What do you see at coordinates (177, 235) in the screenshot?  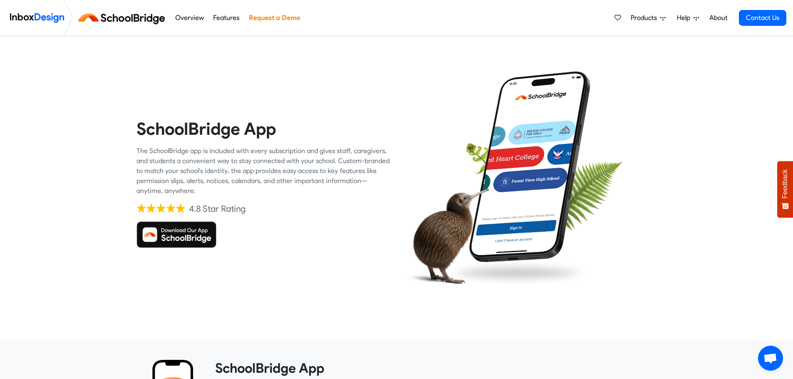 I see `img: Download SchoolBridge App` at bounding box center [177, 235].